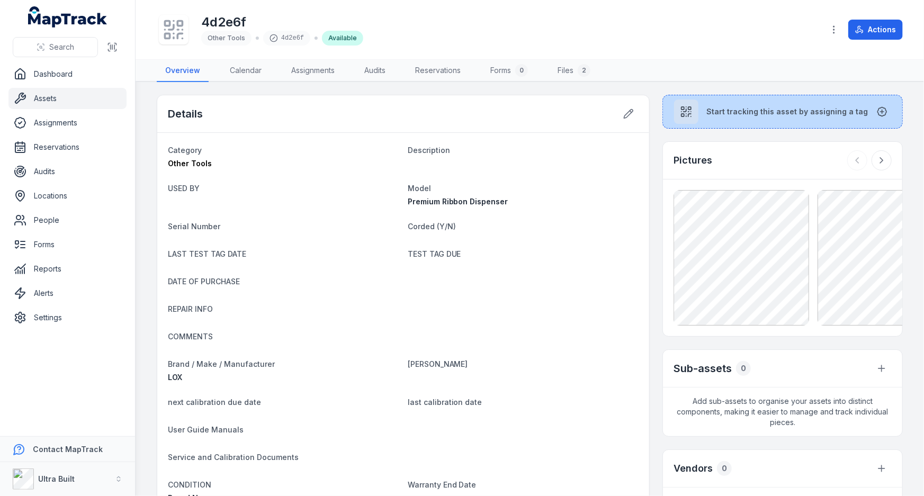  I want to click on span: COMMENTS, so click(190, 336).